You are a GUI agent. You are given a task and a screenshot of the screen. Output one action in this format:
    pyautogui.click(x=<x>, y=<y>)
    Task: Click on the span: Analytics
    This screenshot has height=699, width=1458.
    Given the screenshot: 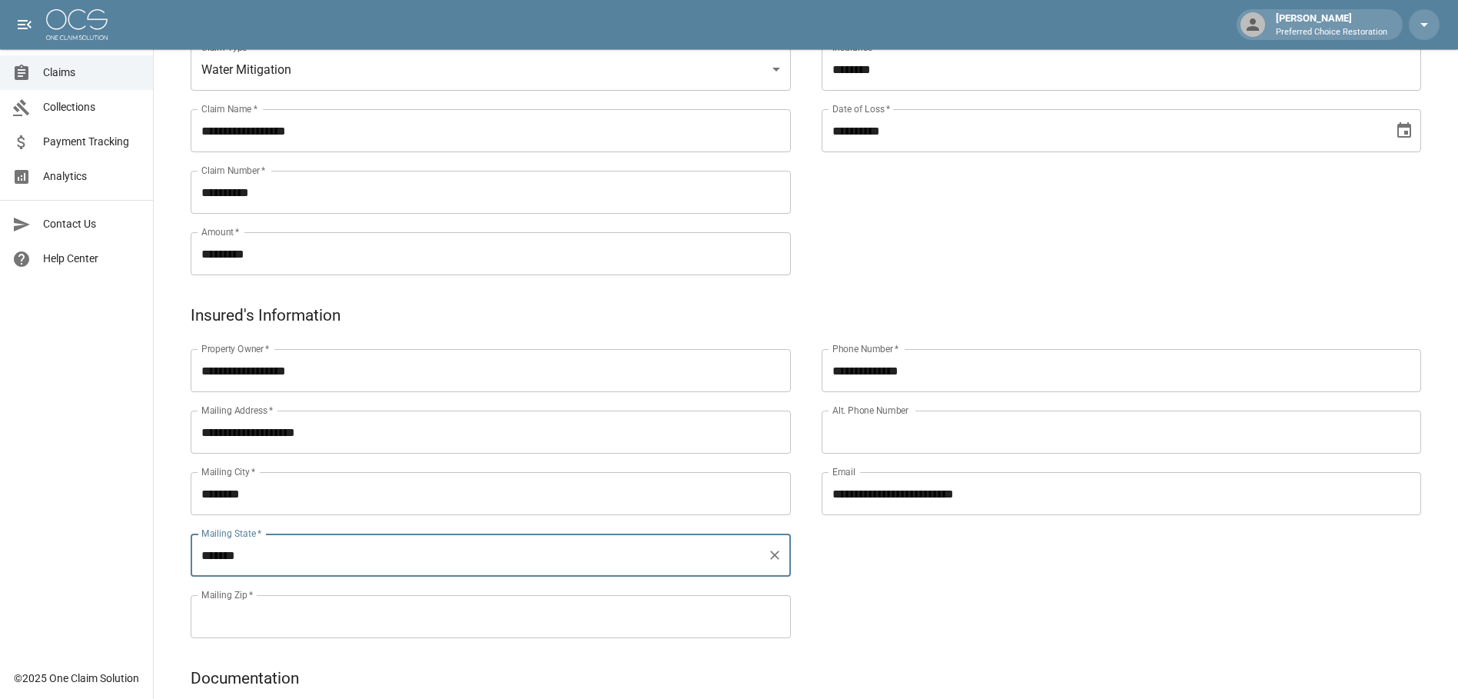 What is the action you would take?
    pyautogui.click(x=91, y=176)
    